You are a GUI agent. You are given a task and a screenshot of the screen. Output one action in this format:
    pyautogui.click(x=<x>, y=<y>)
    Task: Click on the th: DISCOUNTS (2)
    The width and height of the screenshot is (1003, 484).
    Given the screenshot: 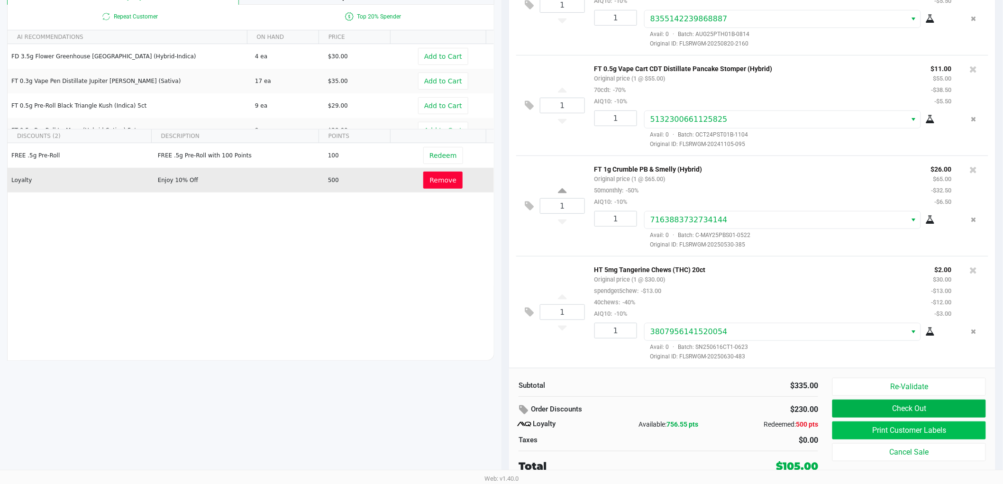 What is the action you would take?
    pyautogui.click(x=79, y=136)
    